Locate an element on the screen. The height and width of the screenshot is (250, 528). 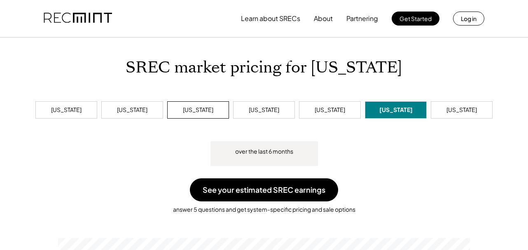
button: Learn about SRECs is located at coordinates (270, 19).